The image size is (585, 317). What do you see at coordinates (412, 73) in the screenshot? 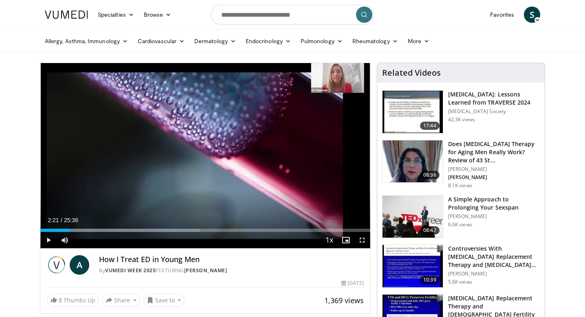
I see `h4: Related Videos` at bounding box center [412, 73].